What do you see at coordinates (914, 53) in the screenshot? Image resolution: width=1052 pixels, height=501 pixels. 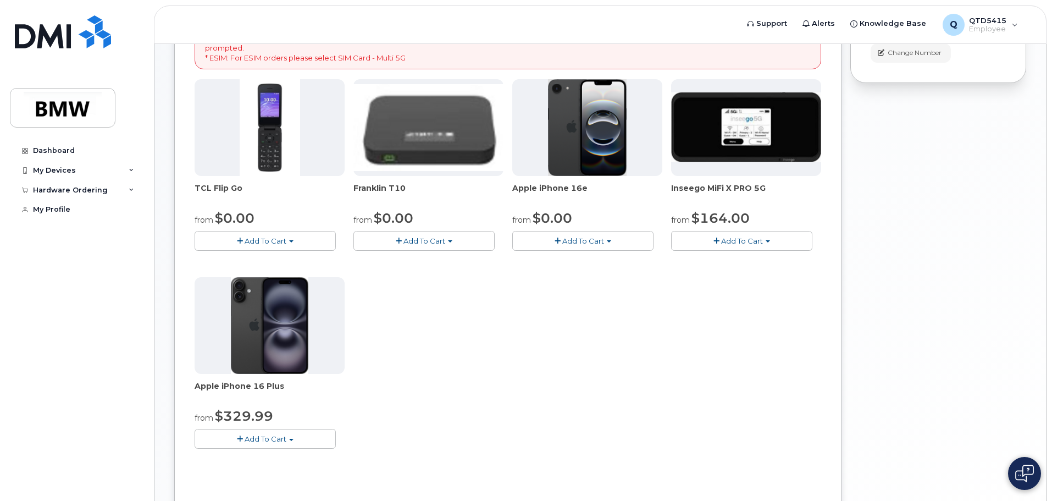 I see `span: Change Number` at bounding box center [914, 53].